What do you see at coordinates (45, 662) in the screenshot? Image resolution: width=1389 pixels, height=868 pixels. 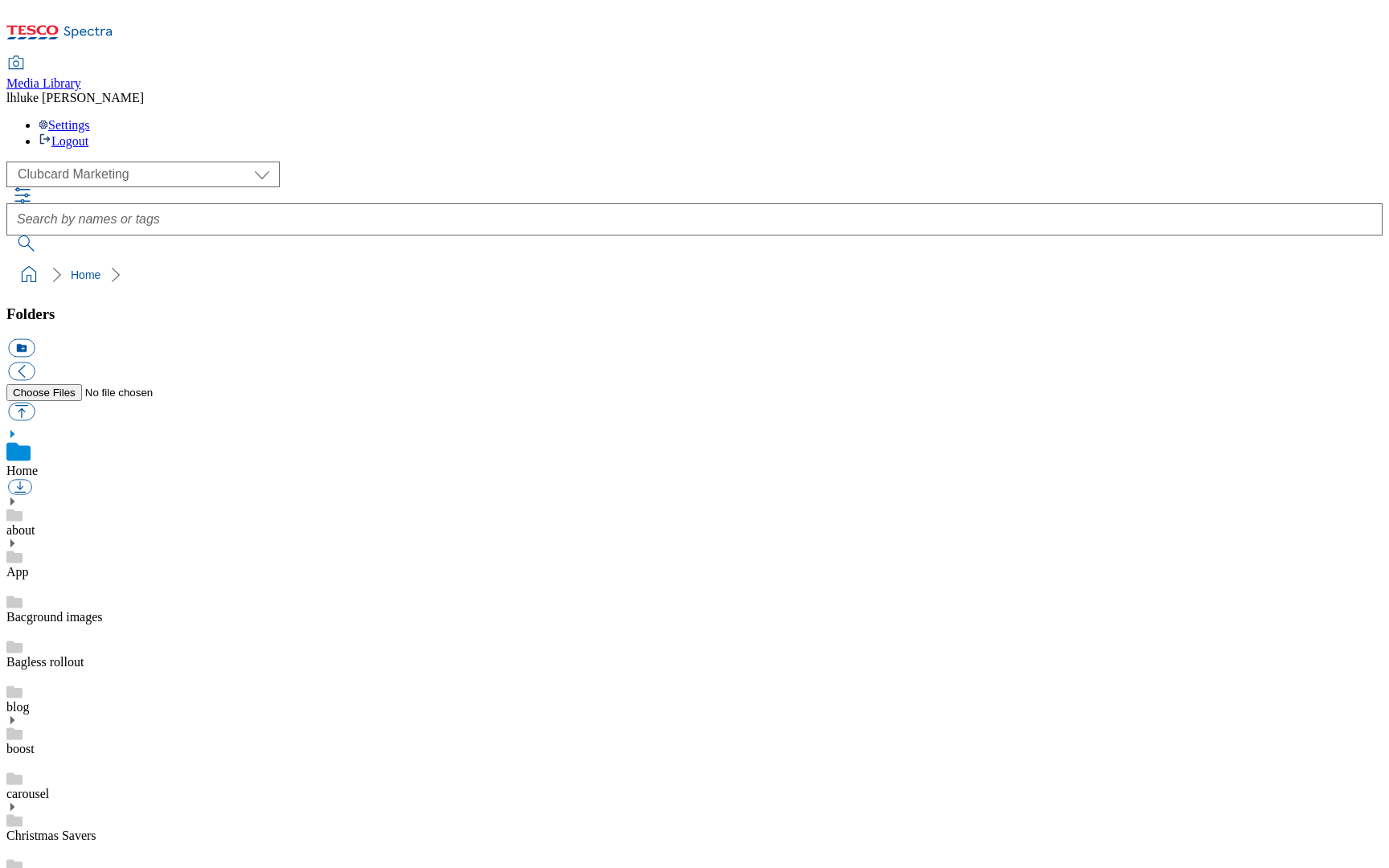 I see `a: Bagless rollout` at bounding box center [45, 662].